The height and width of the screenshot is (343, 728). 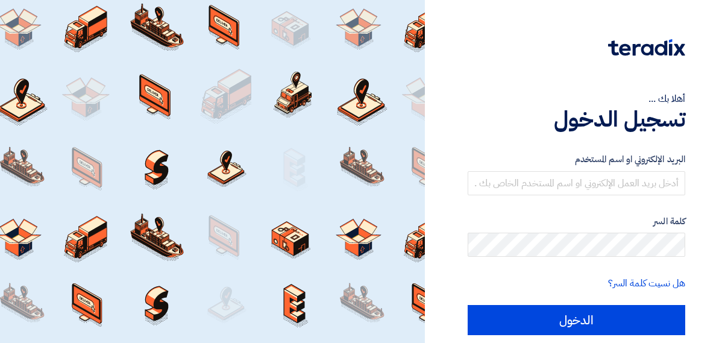 I want to click on h1: تسجيل الدخول, so click(x=576, y=119).